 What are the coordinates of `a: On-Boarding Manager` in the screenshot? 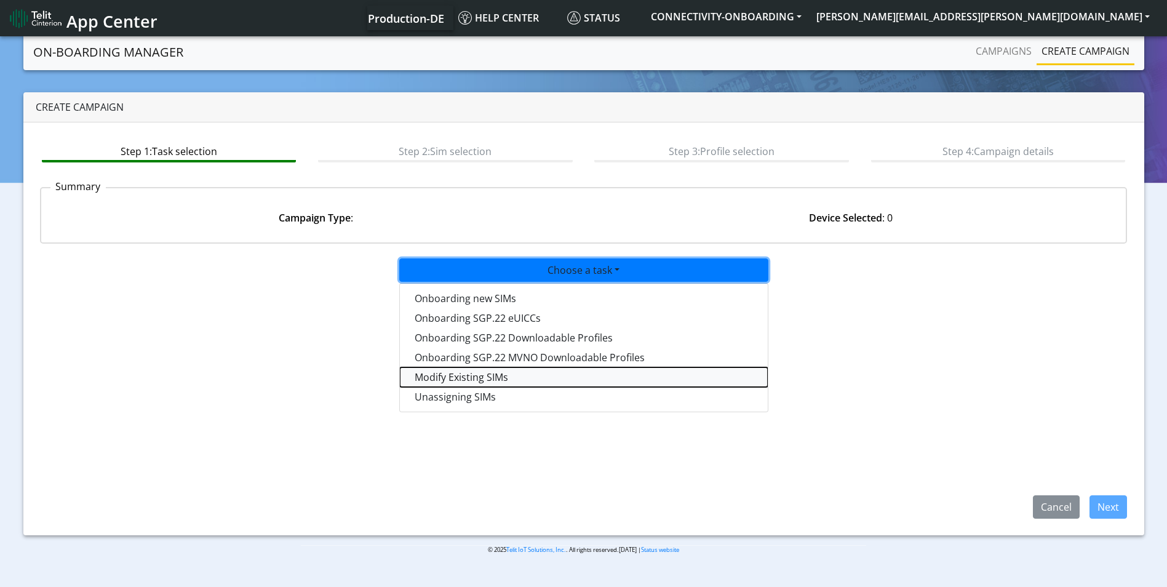 It's located at (108, 52).